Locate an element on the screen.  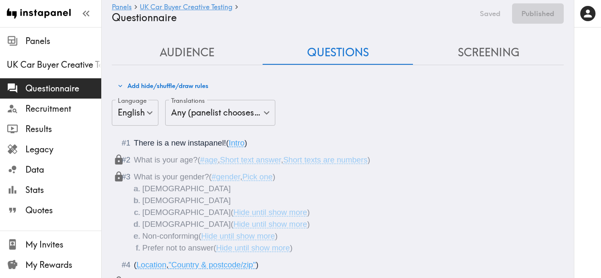
button: Add hide/shuffle/draw rules is located at coordinates (163, 86).